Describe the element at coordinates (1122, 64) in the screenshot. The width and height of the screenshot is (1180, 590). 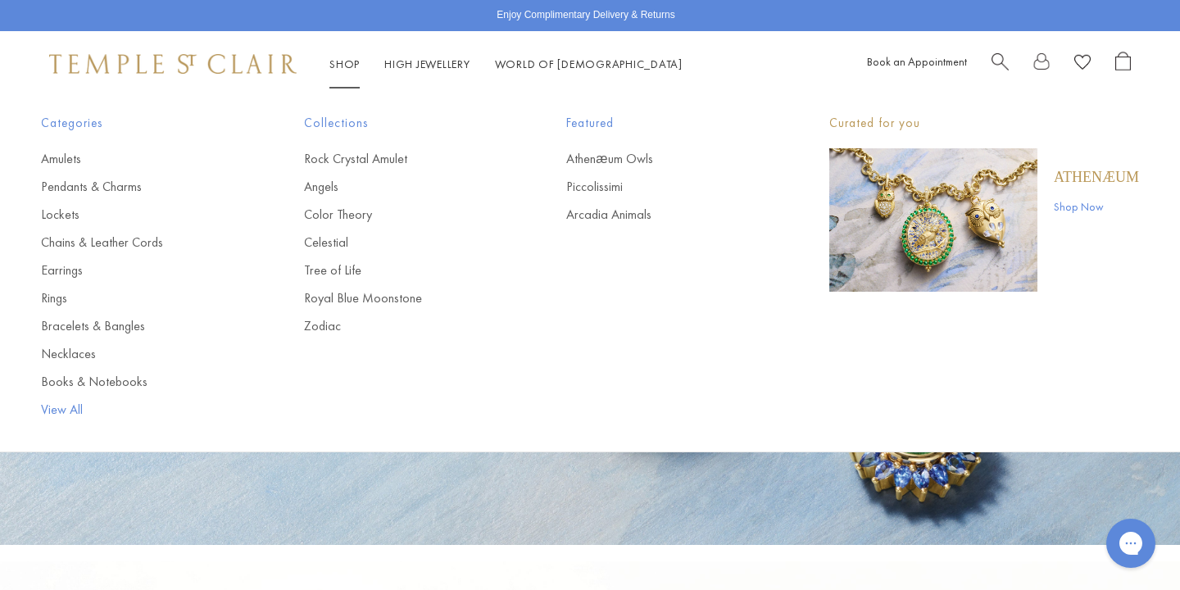
I see `a: Open Shopping Bag` at that location.